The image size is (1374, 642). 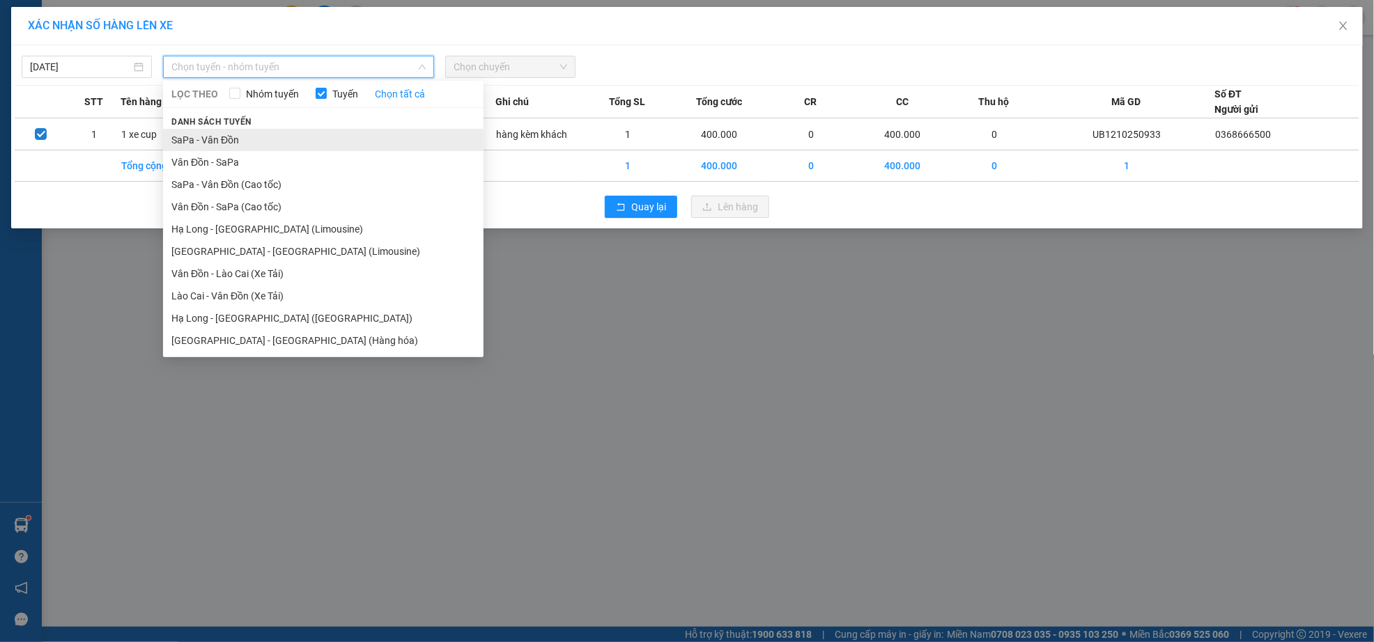 What do you see at coordinates (719, 102) in the screenshot?
I see `span: Tổng cước` at bounding box center [719, 102].